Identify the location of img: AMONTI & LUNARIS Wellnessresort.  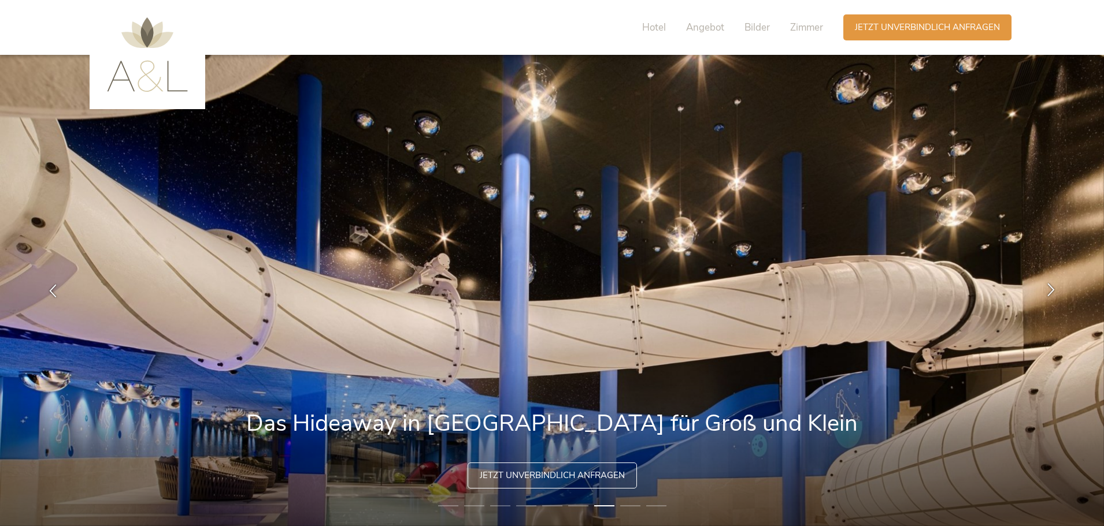
(147, 54).